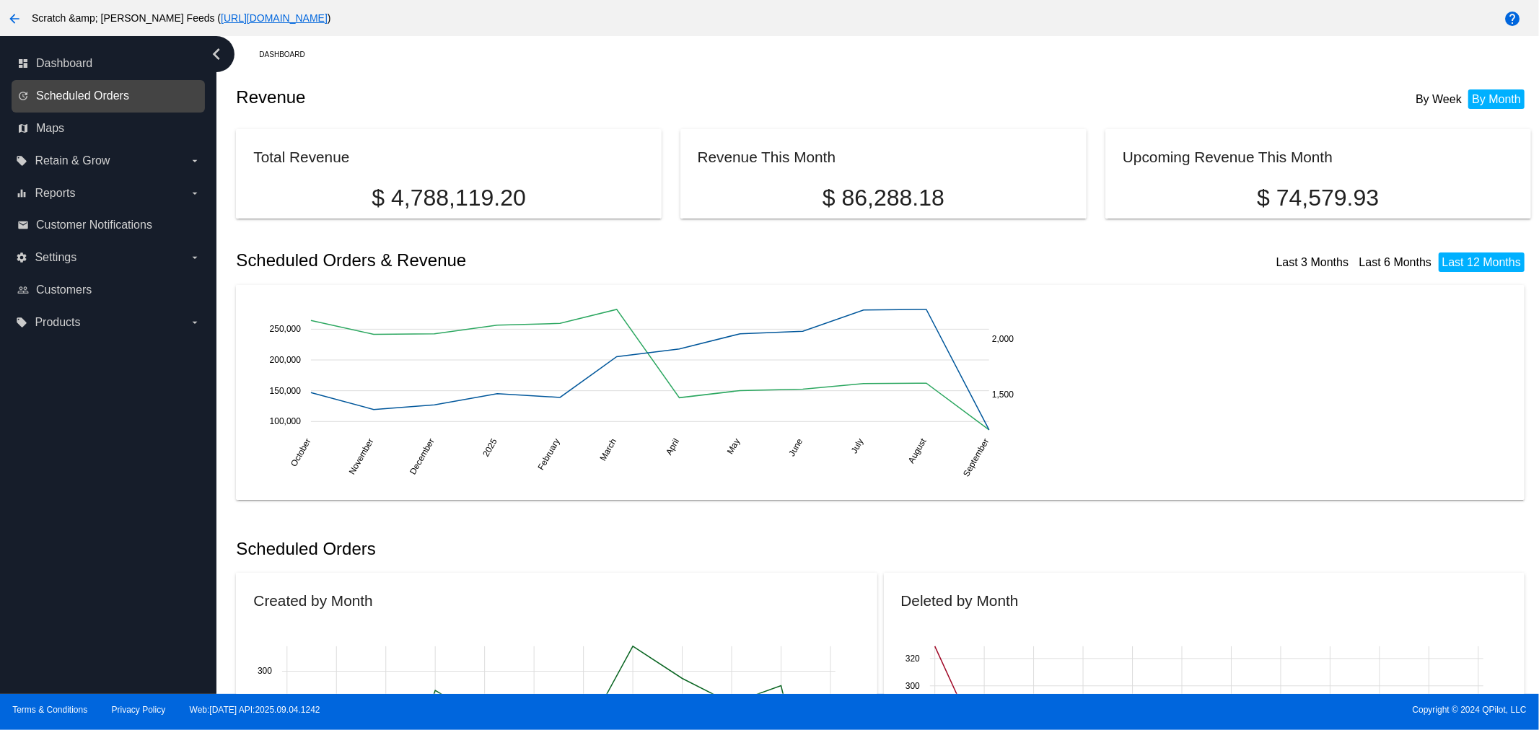 This screenshot has height=730, width=1539. Describe the element at coordinates (1155, 710) in the screenshot. I see `span: Copyright © 2024 QPilot, LLC` at that location.